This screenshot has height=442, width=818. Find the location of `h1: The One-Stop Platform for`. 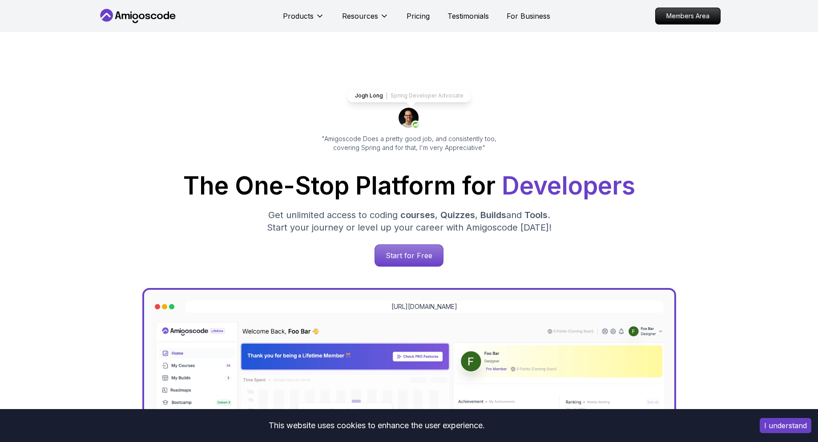

h1: The One-Stop Platform for is located at coordinates (409, 186).